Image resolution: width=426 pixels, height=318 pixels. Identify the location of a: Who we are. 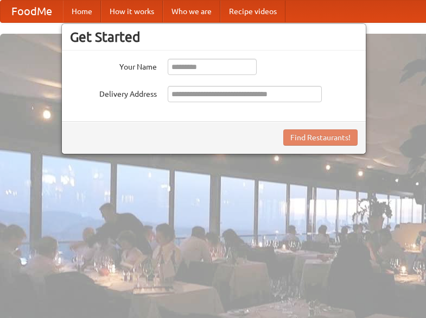
(192, 11).